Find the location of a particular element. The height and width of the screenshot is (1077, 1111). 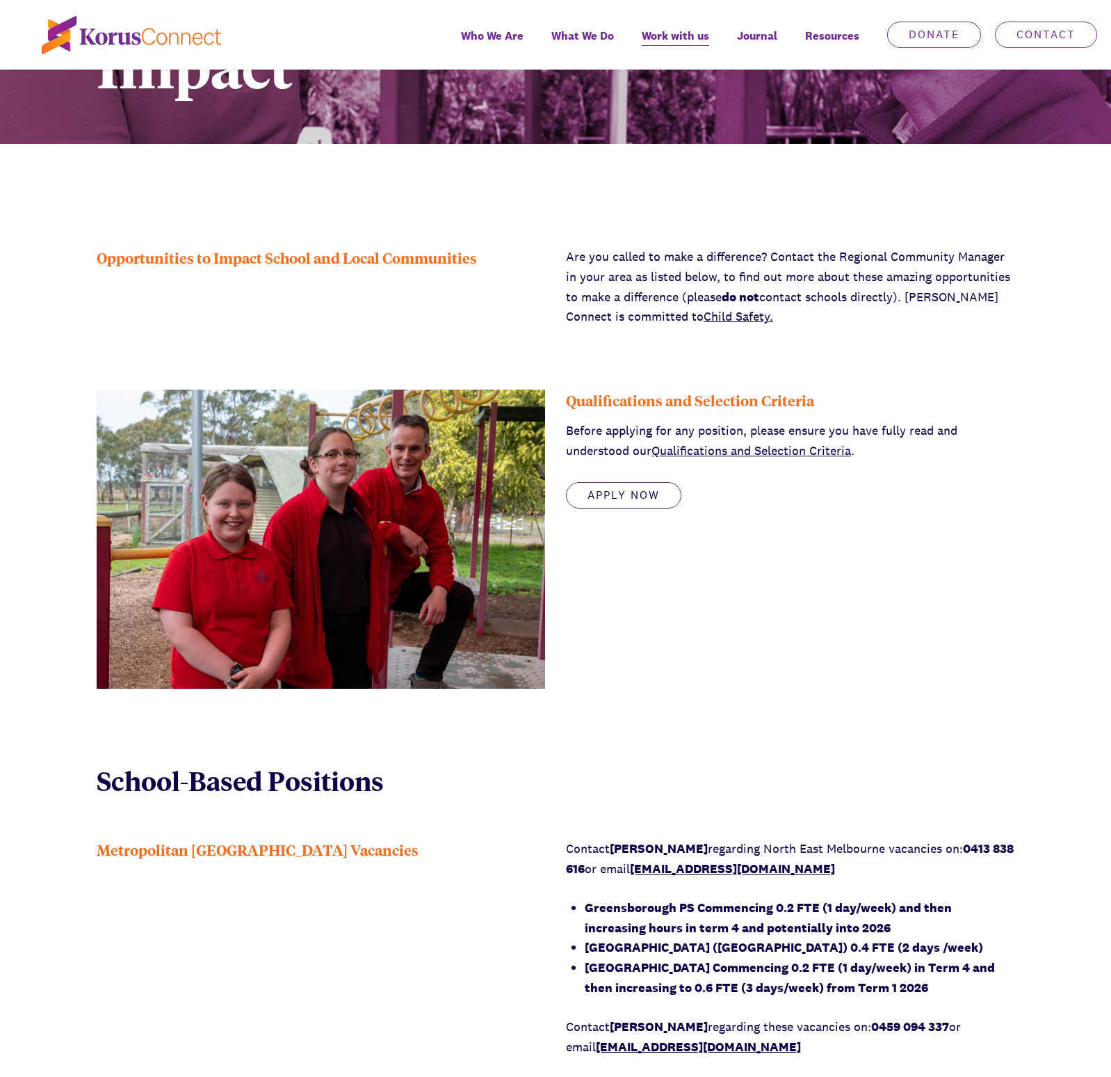

span: Journal is located at coordinates (757, 35).